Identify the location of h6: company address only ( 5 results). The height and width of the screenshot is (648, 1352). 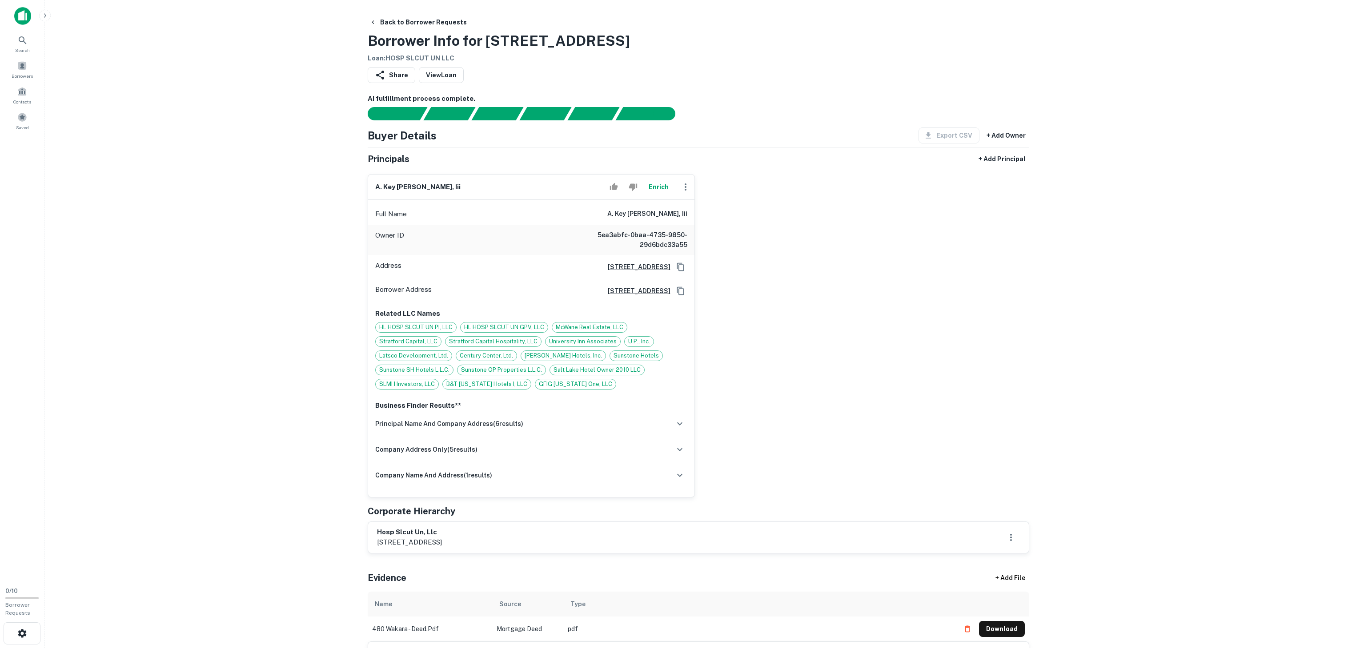
(426, 450).